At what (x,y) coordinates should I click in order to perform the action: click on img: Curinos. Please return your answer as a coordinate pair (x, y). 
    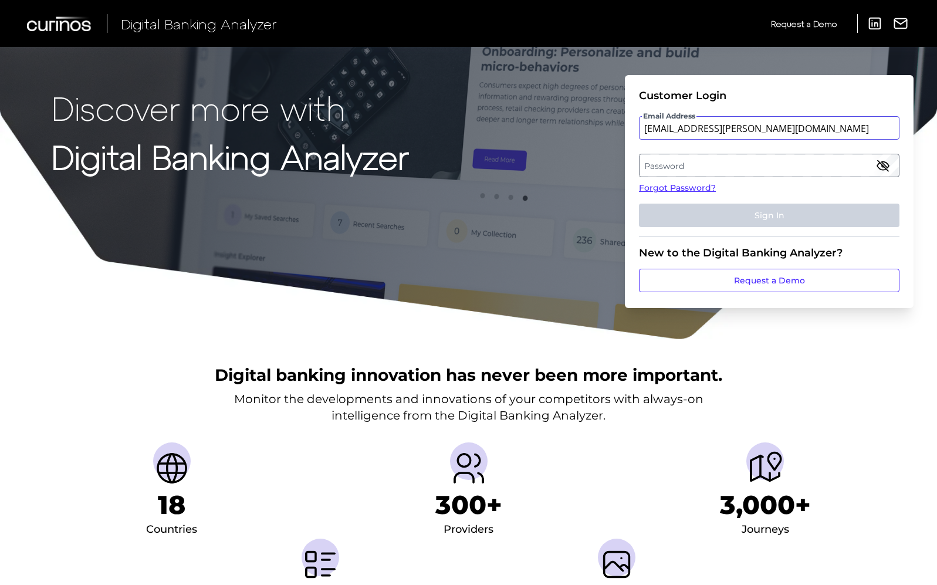
    Looking at the image, I should click on (60, 23).